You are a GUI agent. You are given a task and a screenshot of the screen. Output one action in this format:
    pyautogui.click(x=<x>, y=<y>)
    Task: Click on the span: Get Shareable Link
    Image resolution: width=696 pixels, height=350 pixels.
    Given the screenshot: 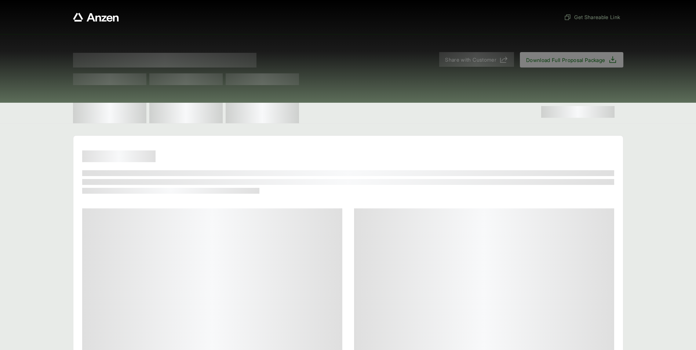 What is the action you would take?
    pyautogui.click(x=592, y=17)
    